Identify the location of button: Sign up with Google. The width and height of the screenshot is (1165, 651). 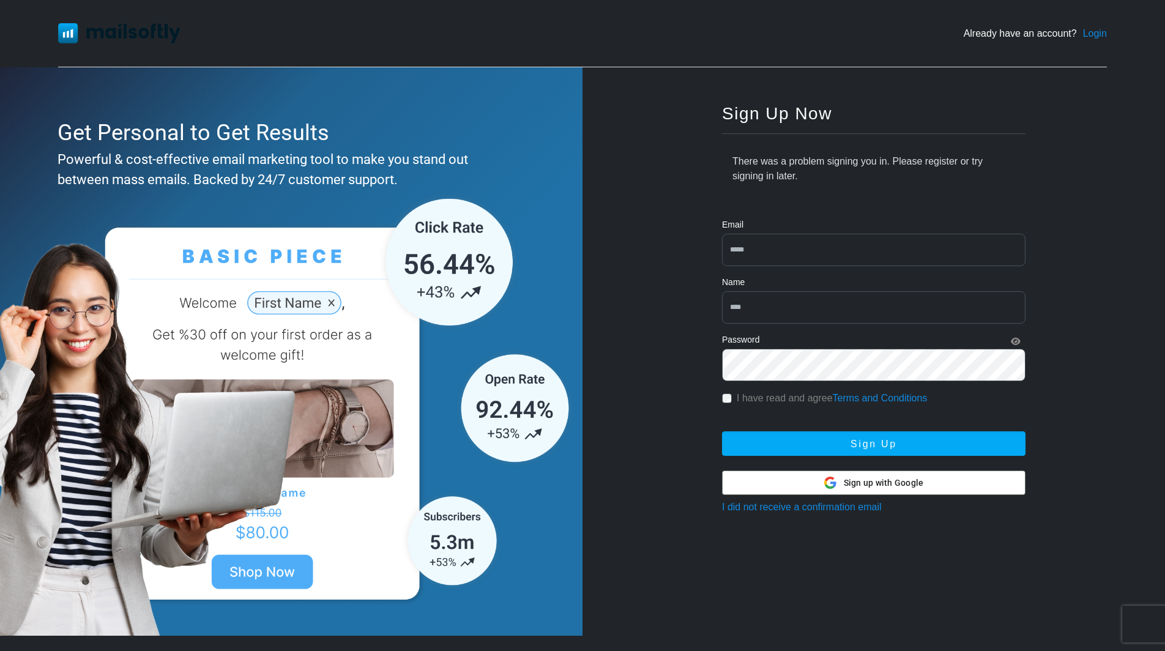
(874, 483).